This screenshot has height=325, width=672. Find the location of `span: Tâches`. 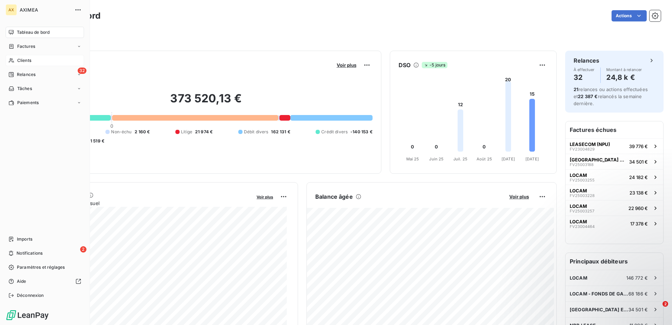

span: Tâches is located at coordinates (25, 89).